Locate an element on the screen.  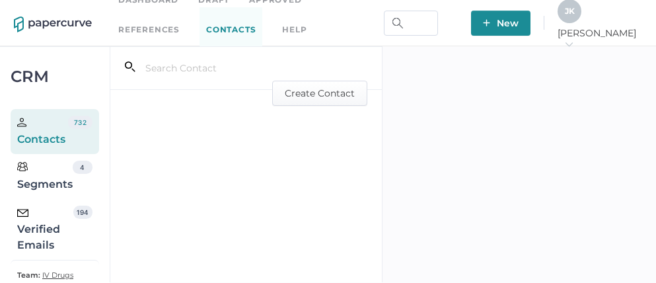
div: 194 is located at coordinates (83, 212).